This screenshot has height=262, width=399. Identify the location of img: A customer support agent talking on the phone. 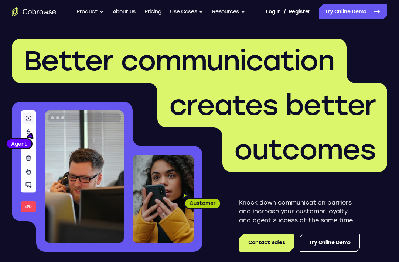
(84, 176).